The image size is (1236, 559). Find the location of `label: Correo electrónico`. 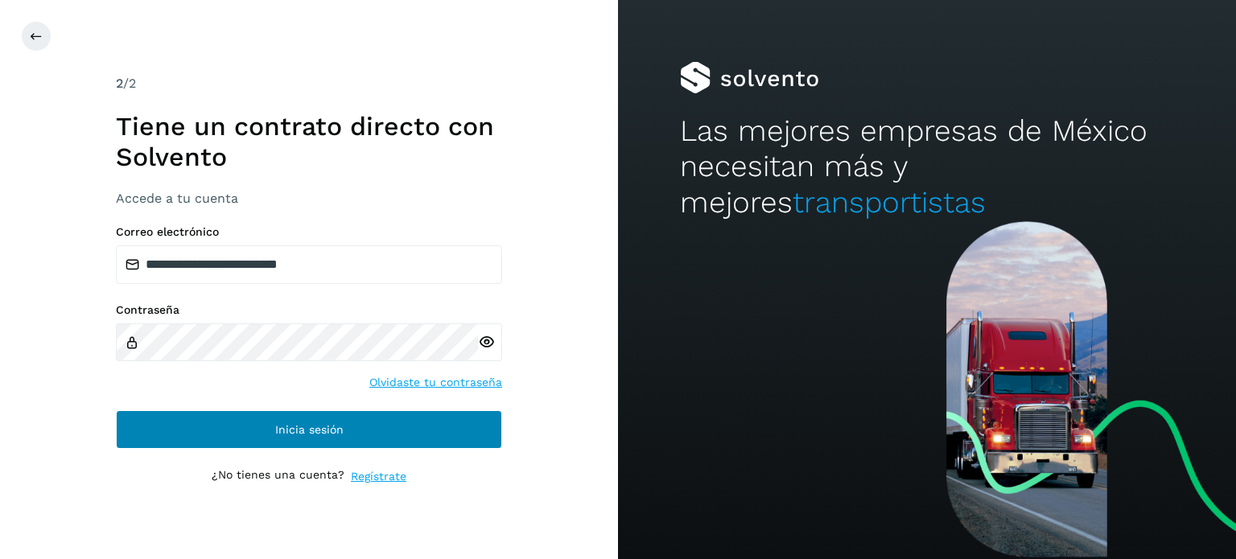

label: Correo electrónico is located at coordinates (309, 232).